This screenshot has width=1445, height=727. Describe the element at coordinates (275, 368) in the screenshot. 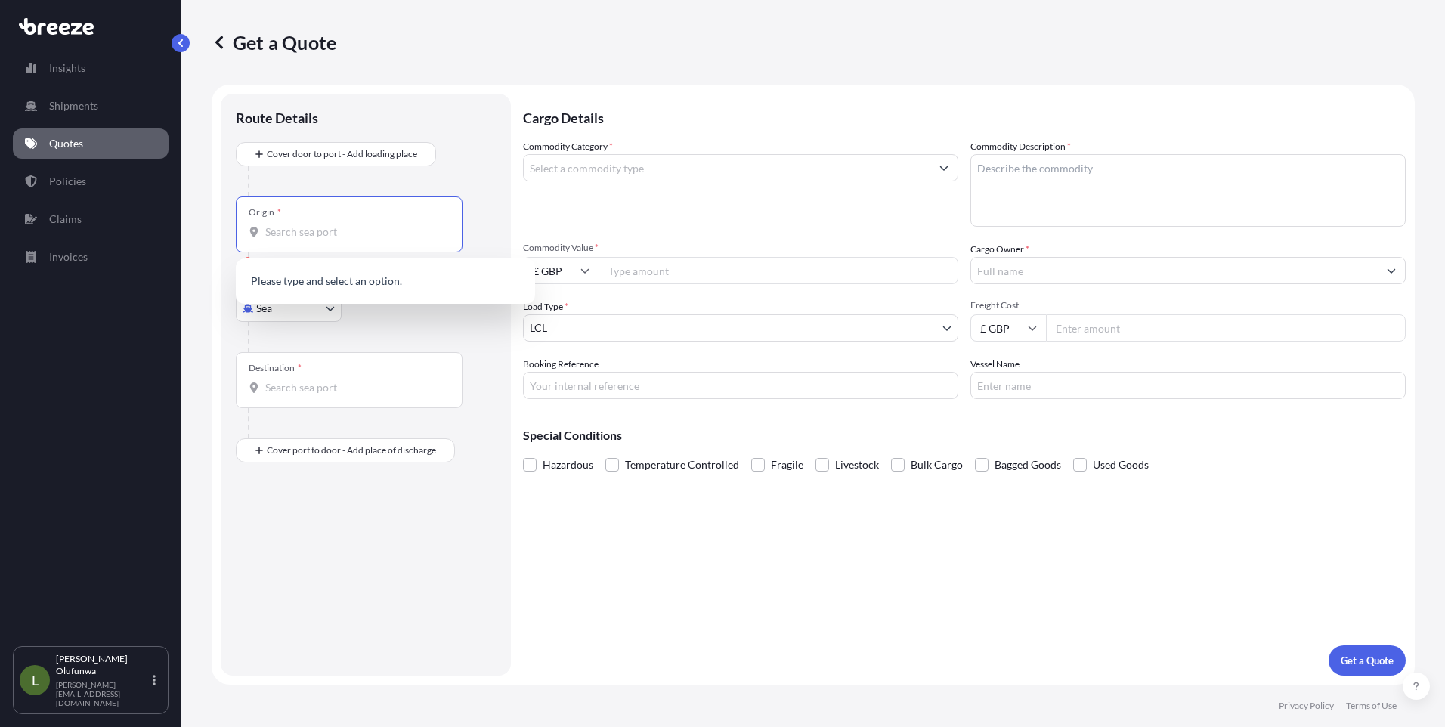

I see `div: Destination` at that location.